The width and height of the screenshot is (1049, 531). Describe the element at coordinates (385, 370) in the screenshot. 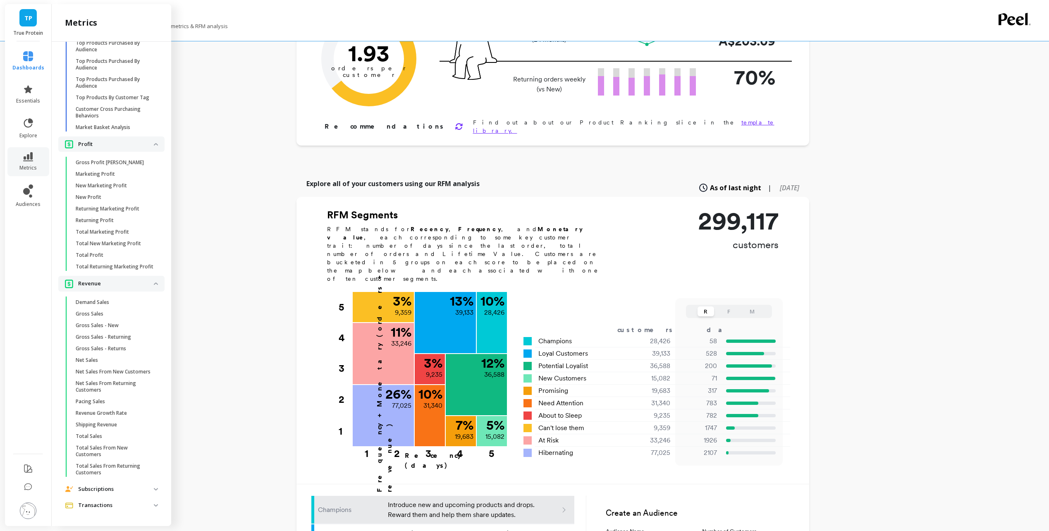

I see `p: Frequency + Monetary (orders + revenue)` at that location.